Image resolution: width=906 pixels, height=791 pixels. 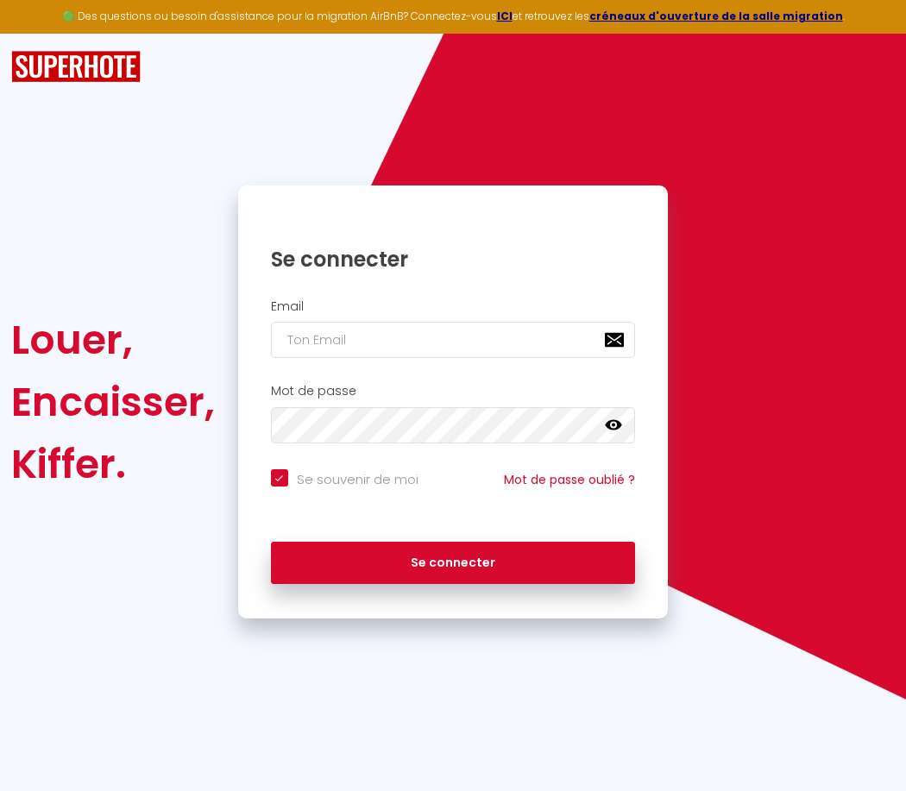 What do you see at coordinates (113, 340) in the screenshot?
I see `div: Louer,` at bounding box center [113, 340].